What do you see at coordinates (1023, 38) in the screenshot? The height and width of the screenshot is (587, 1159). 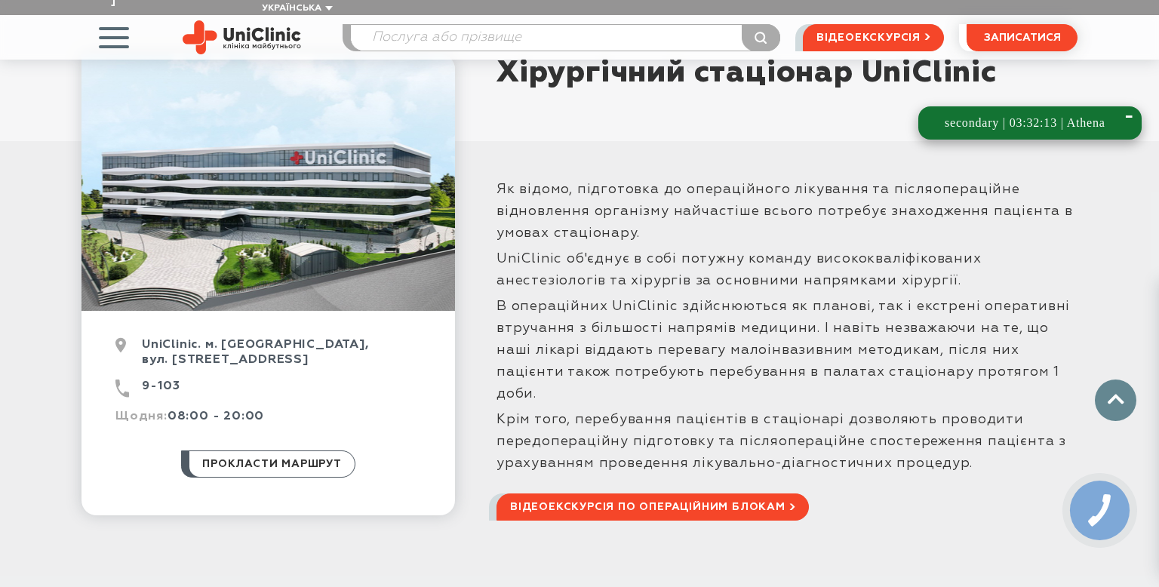 I see `span: записатися` at bounding box center [1023, 38].